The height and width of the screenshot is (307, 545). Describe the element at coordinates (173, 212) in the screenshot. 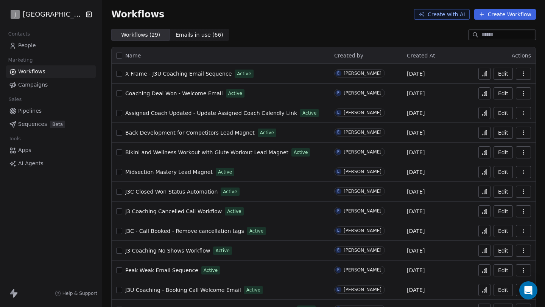

I see `a: J3 Coaching Cancelled Call Workflow` at that location.